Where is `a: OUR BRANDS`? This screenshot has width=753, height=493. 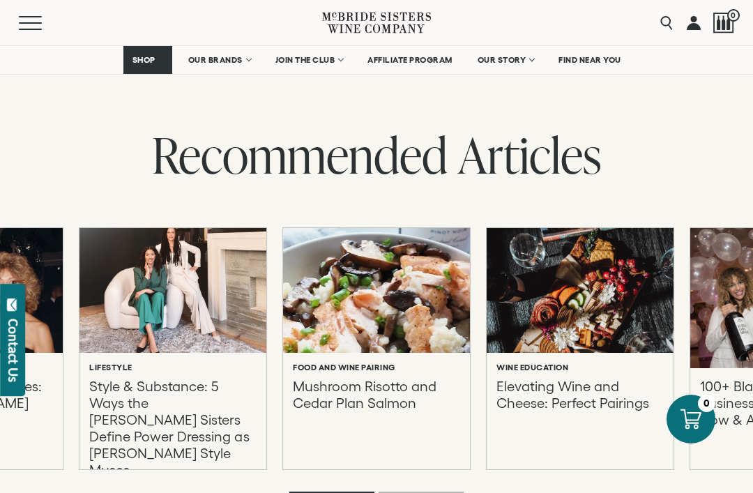
a: OUR BRANDS is located at coordinates (219, 60).